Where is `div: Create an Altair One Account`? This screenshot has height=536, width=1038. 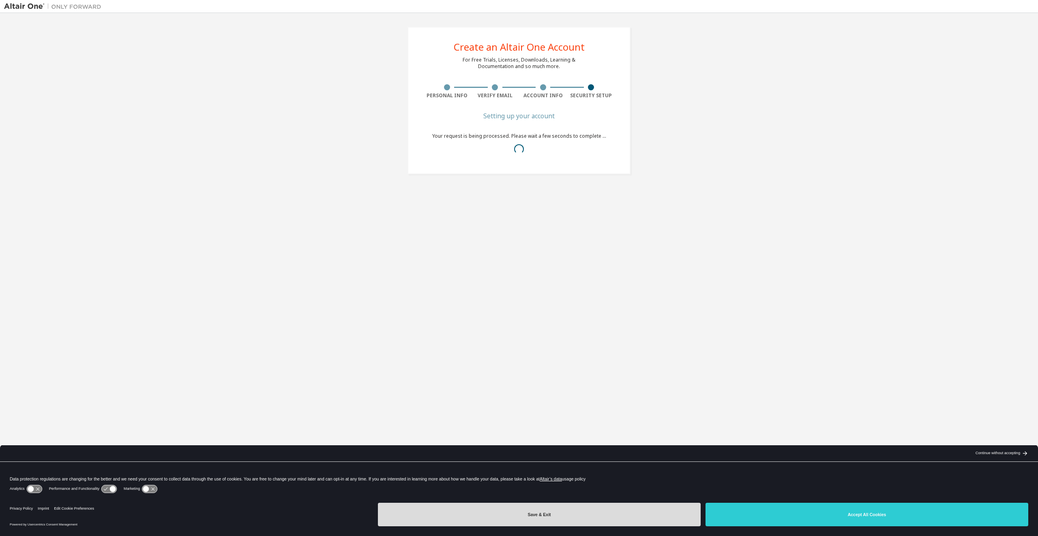
div: Create an Altair One Account is located at coordinates (519, 47).